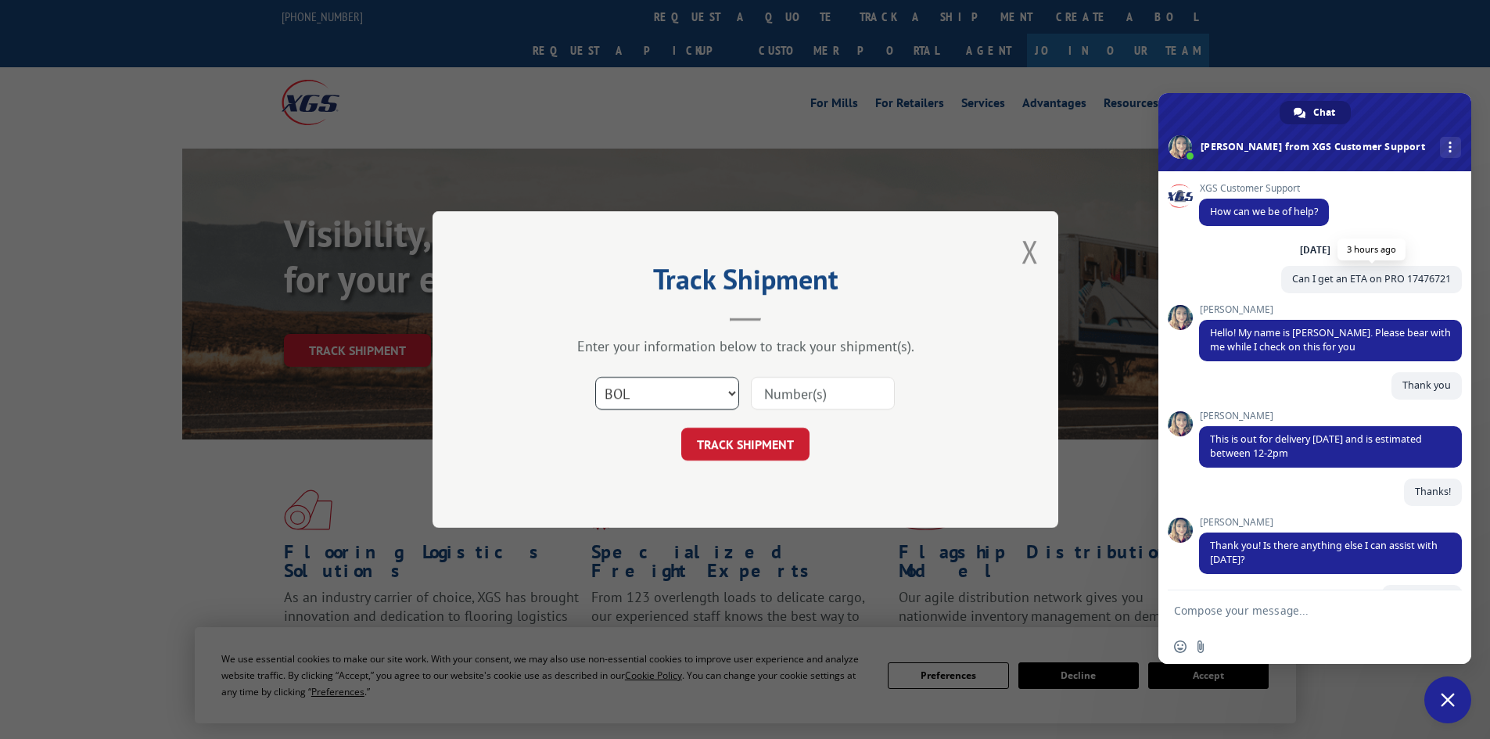  I want to click on span: XGS Customer Support, so click(1264, 189).